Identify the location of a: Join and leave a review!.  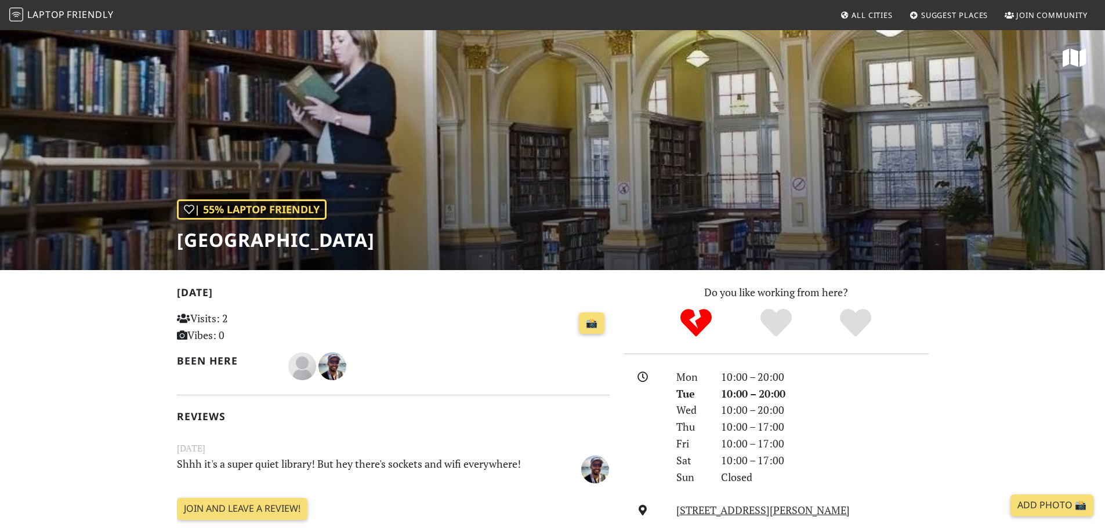
(242, 509).